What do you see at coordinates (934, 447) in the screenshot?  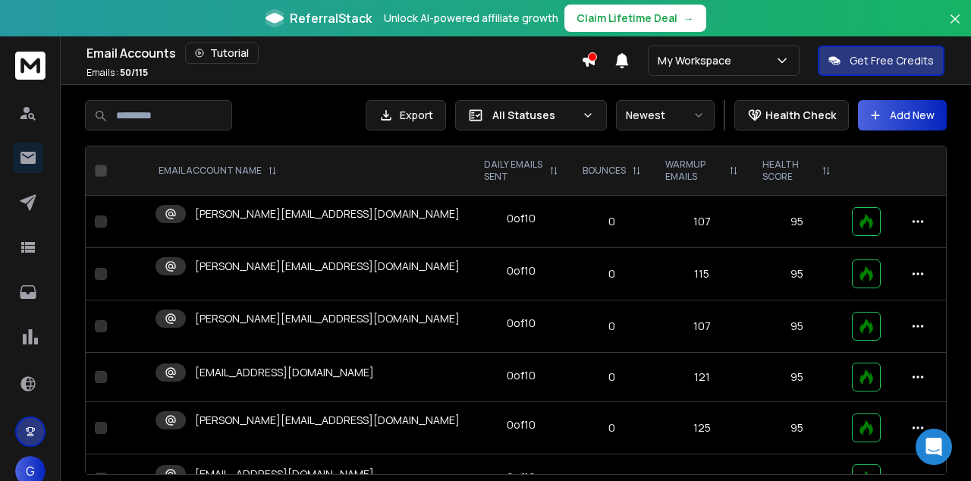 I see `div: Open Intercom Messenger` at bounding box center [934, 447].